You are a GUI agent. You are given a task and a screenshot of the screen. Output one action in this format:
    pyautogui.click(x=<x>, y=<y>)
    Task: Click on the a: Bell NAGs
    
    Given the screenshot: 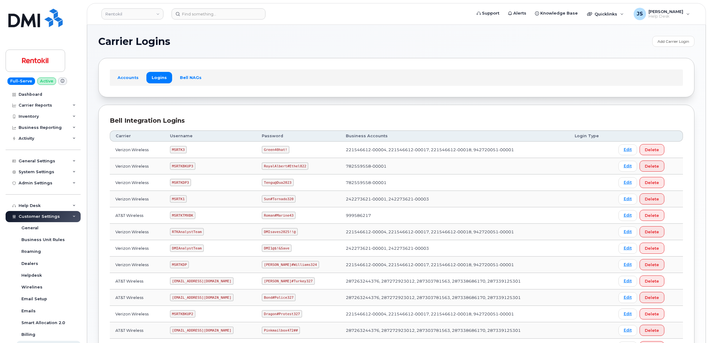 What is the action you would take?
    pyautogui.click(x=191, y=78)
    